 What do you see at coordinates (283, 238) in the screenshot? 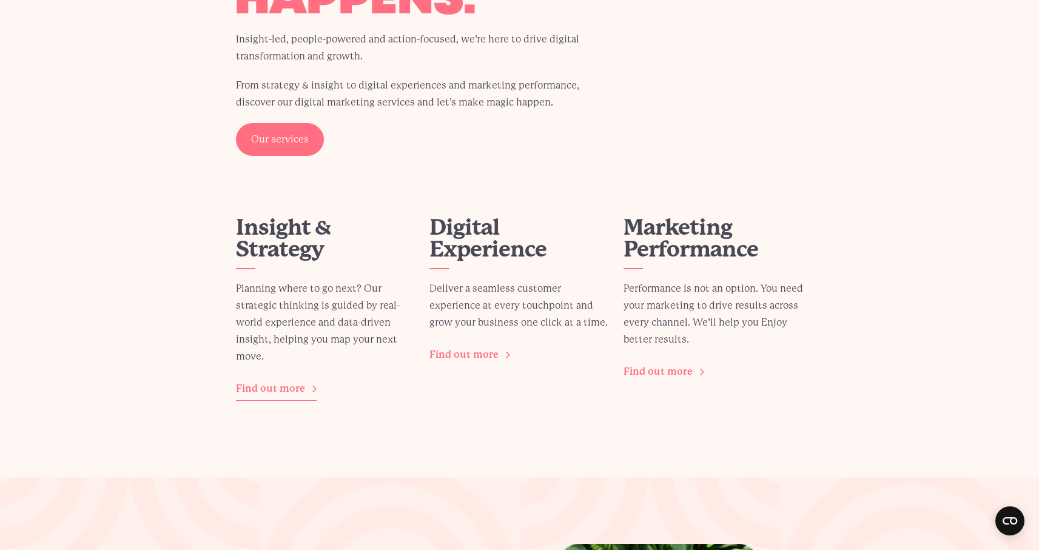
I see `a: Insight & Strategy` at bounding box center [283, 238].